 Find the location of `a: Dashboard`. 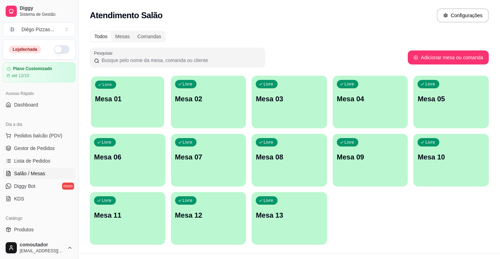

a: Dashboard is located at coordinates (39, 105).